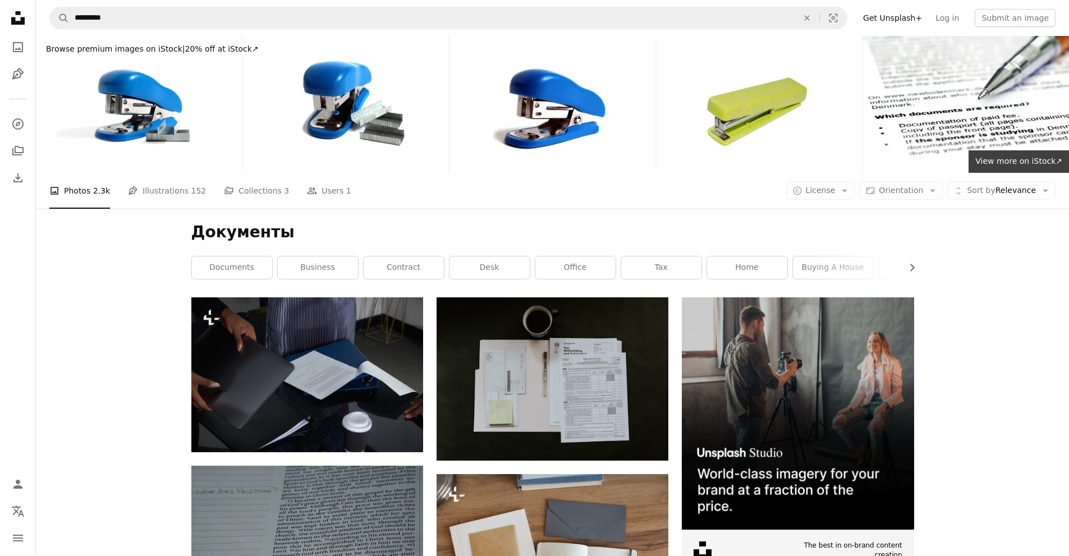 The image size is (1069, 556). I want to click on button: Submit an image, so click(1015, 18).